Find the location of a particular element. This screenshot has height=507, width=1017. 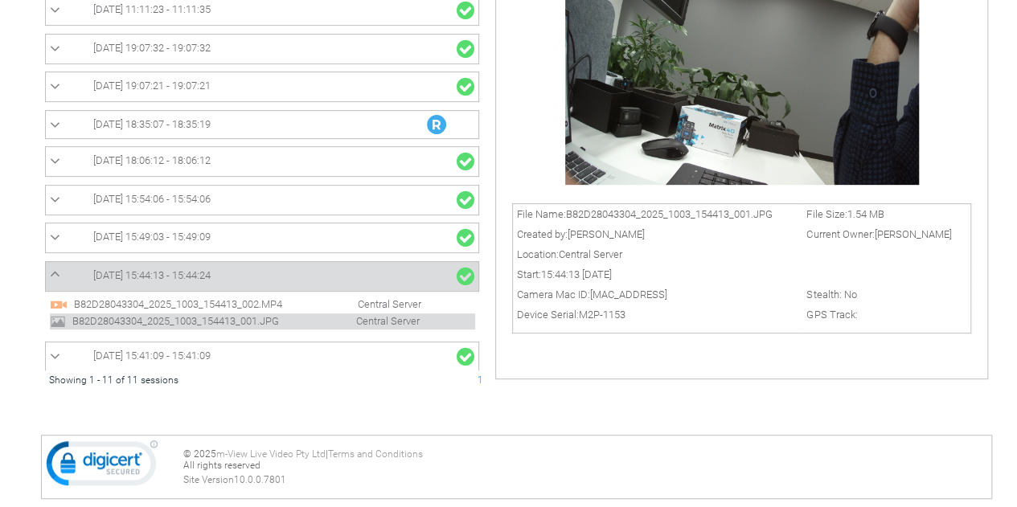

span: Showing 1 - 11 of 11 sessions is located at coordinates (113, 380).